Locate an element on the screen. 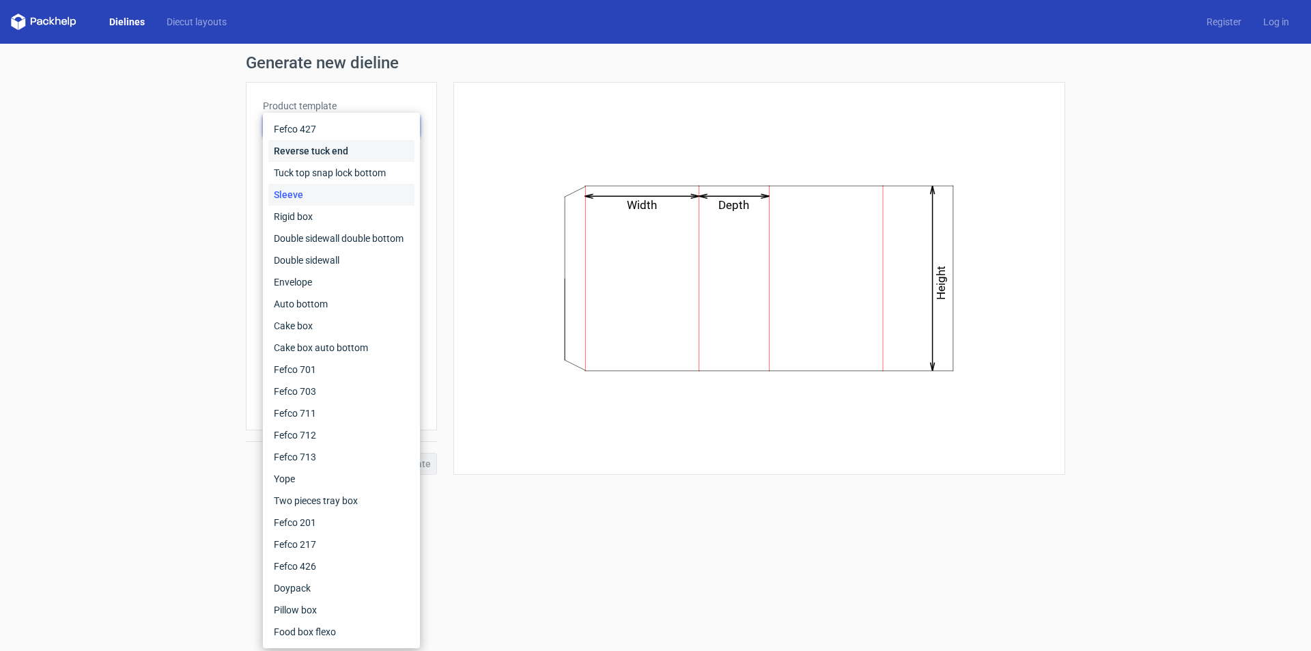 The height and width of the screenshot is (651, 1311). div: Fefco 427 is located at coordinates (341, 129).